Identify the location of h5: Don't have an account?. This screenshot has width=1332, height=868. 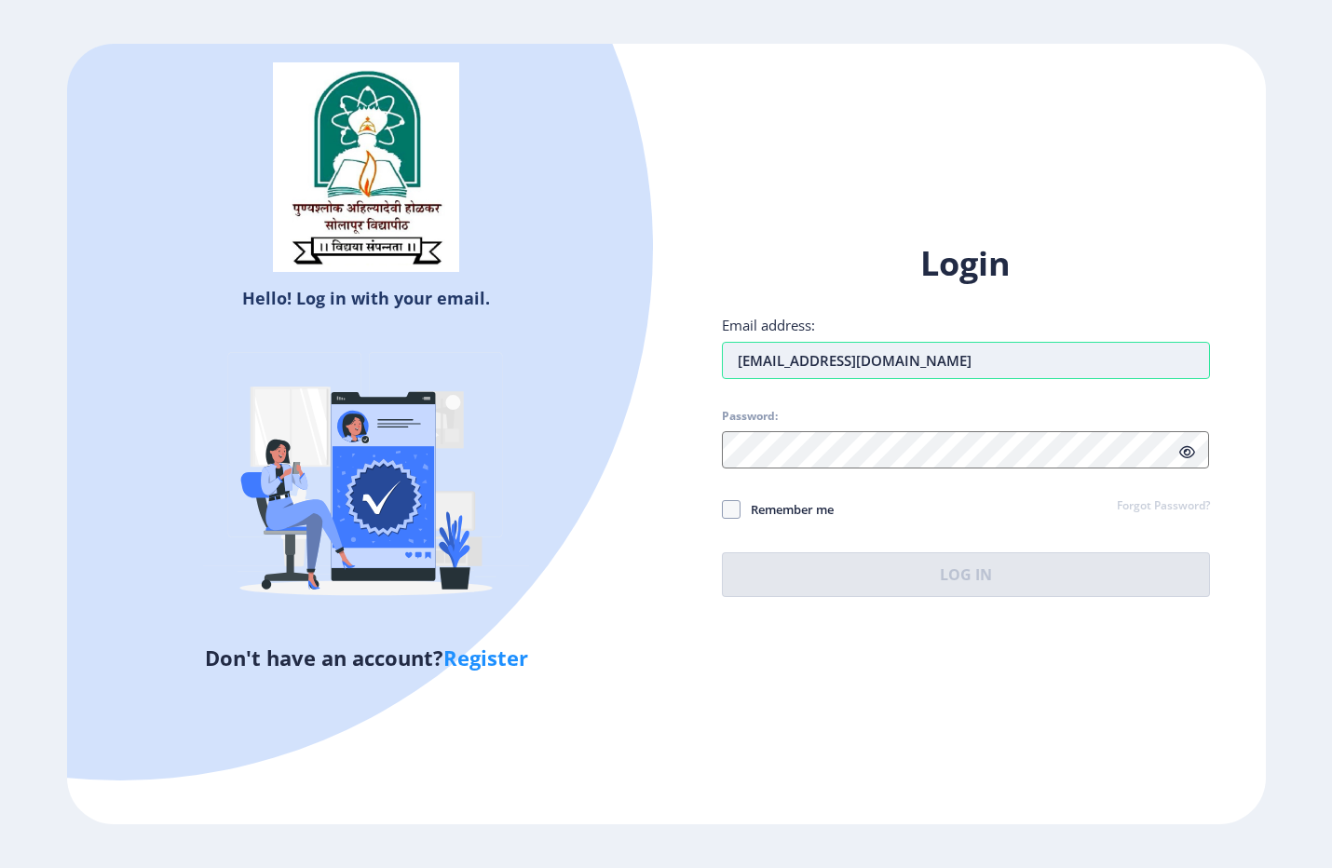
(367, 658).